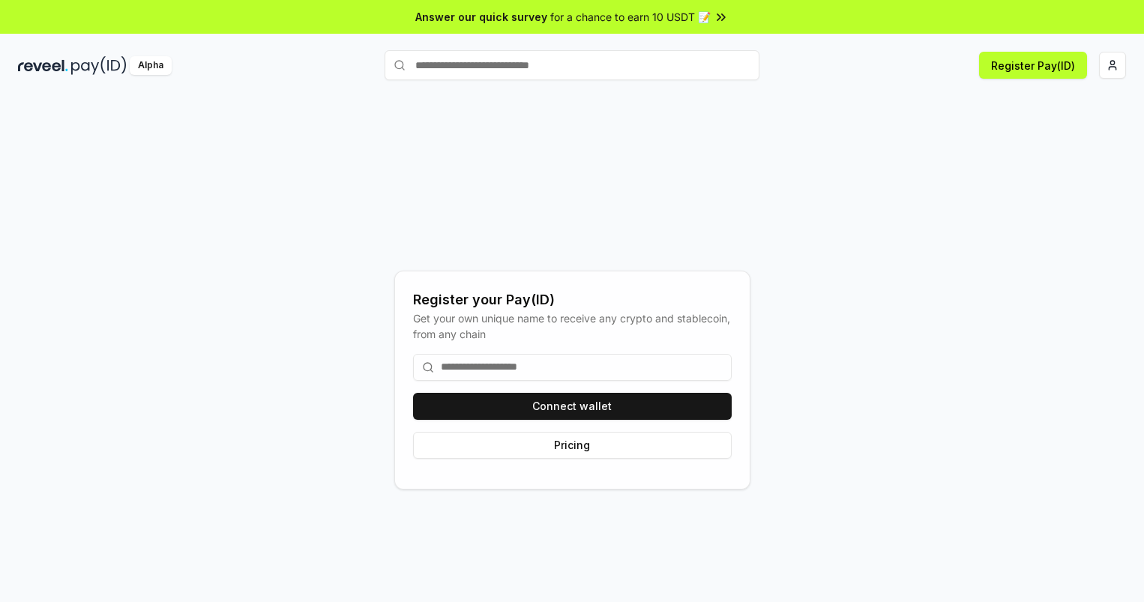  I want to click on button: Connect wallet, so click(572, 406).